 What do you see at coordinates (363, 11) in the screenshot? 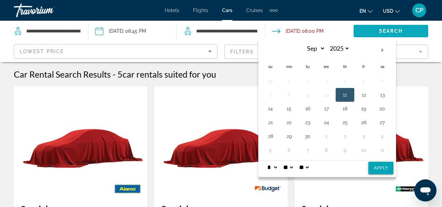
I see `span: en` at bounding box center [363, 11].